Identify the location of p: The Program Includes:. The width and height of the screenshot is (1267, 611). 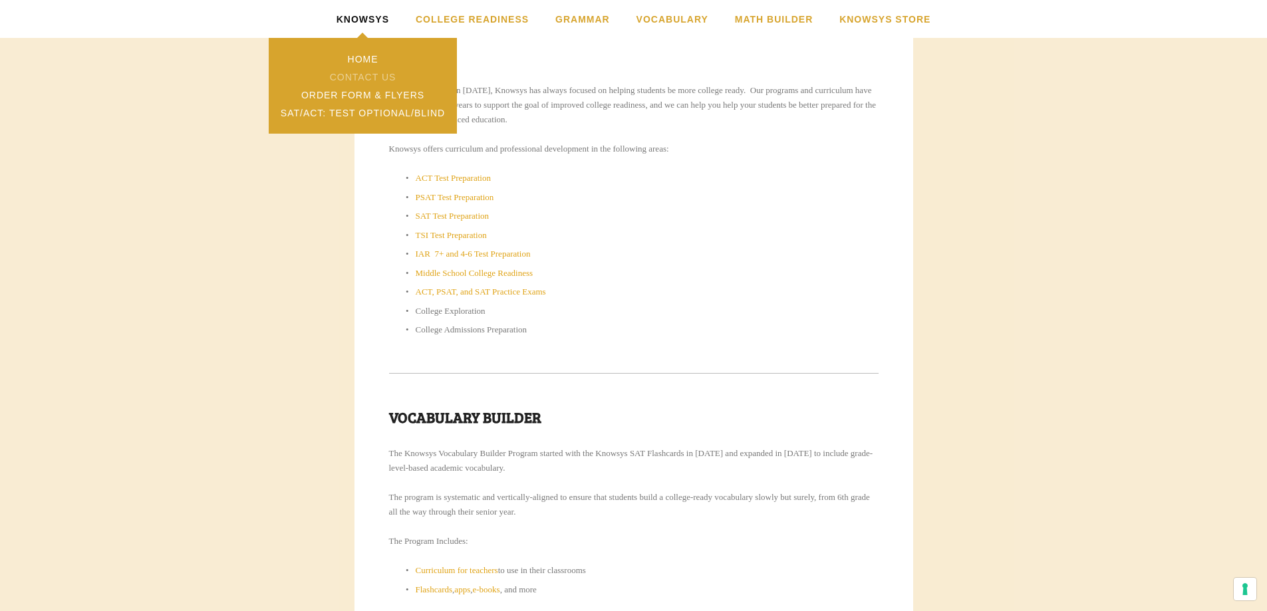
(634, 541).